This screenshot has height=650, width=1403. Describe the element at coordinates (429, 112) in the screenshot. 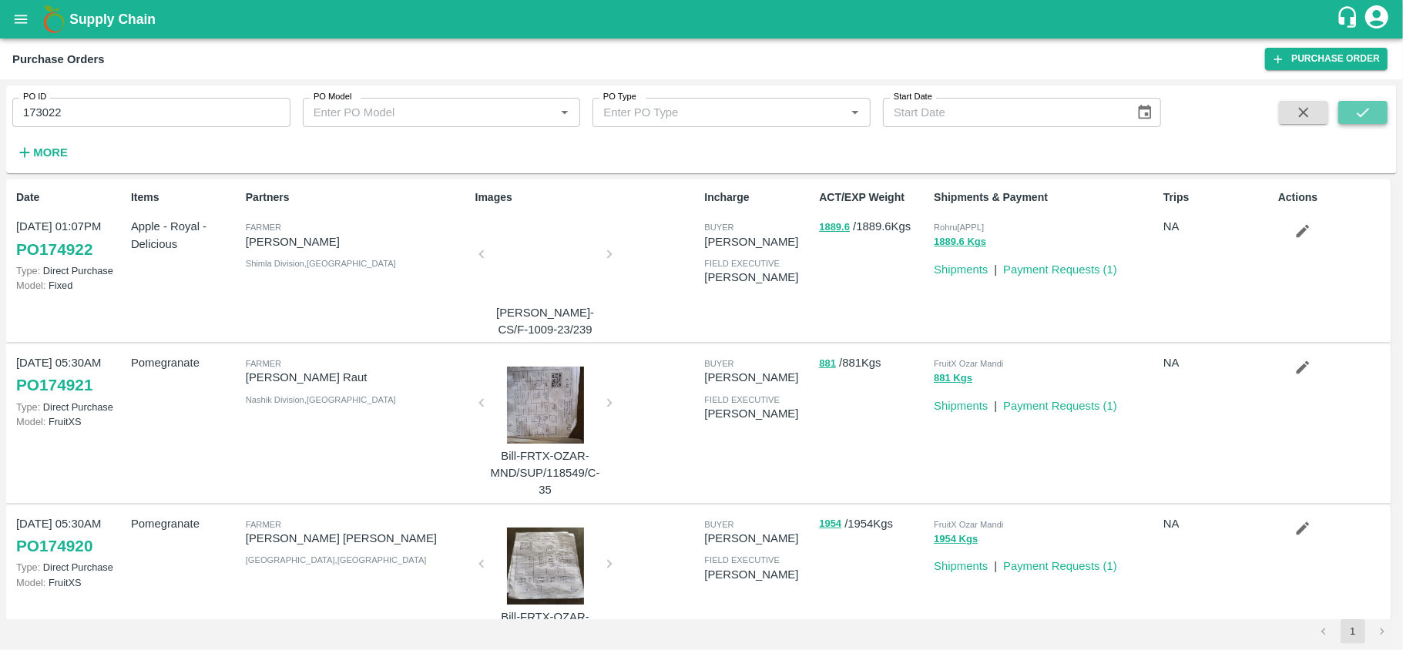

I see `input: Enter PO Model` at that location.